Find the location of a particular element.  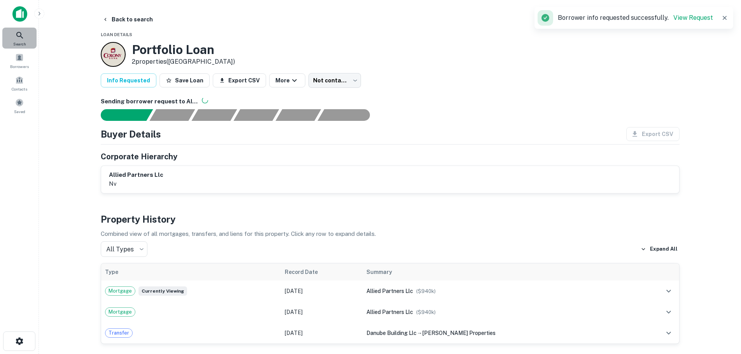

a: Saved is located at coordinates (19, 106).